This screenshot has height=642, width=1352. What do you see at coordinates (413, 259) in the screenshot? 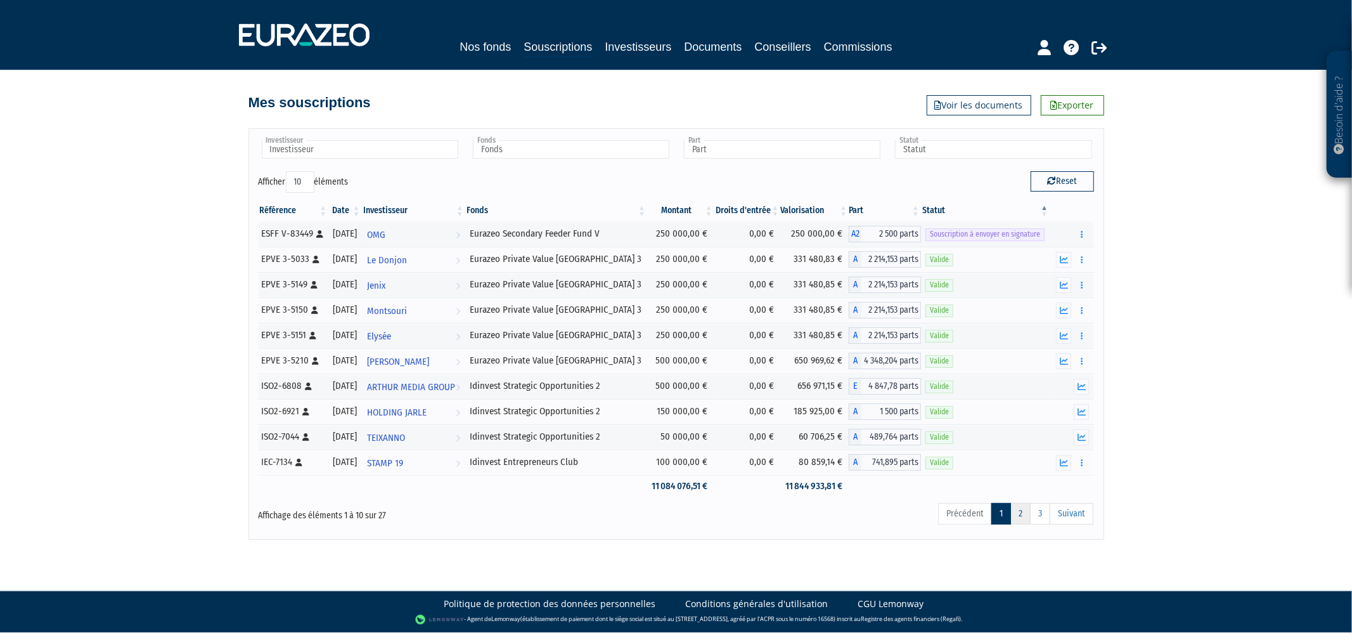
I see `a: Le Donjon` at bounding box center [413, 259].